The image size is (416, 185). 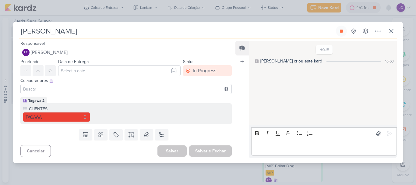 What do you see at coordinates (26, 52) in the screenshot?
I see `div: Laís Costa` at bounding box center [26, 52].